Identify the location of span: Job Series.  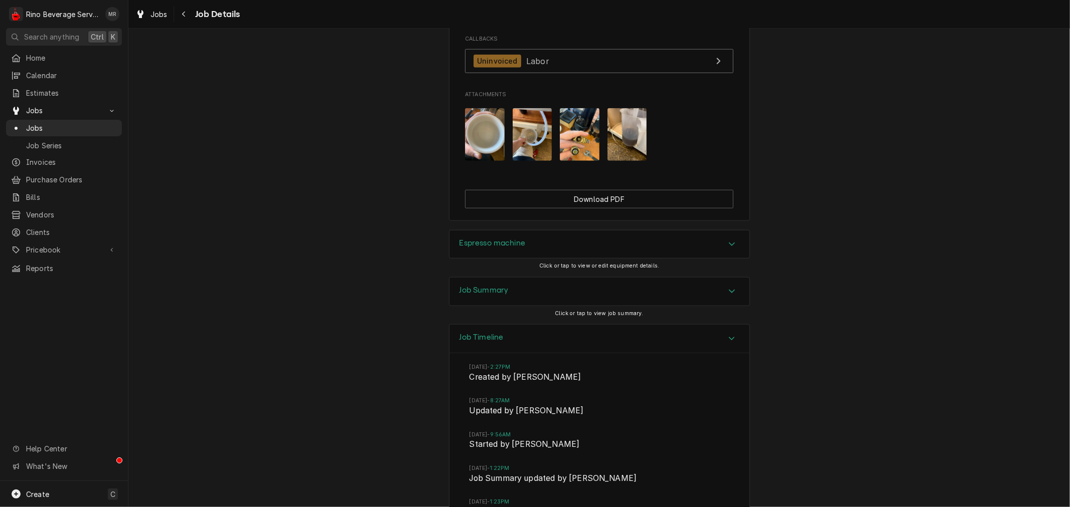
(71, 145).